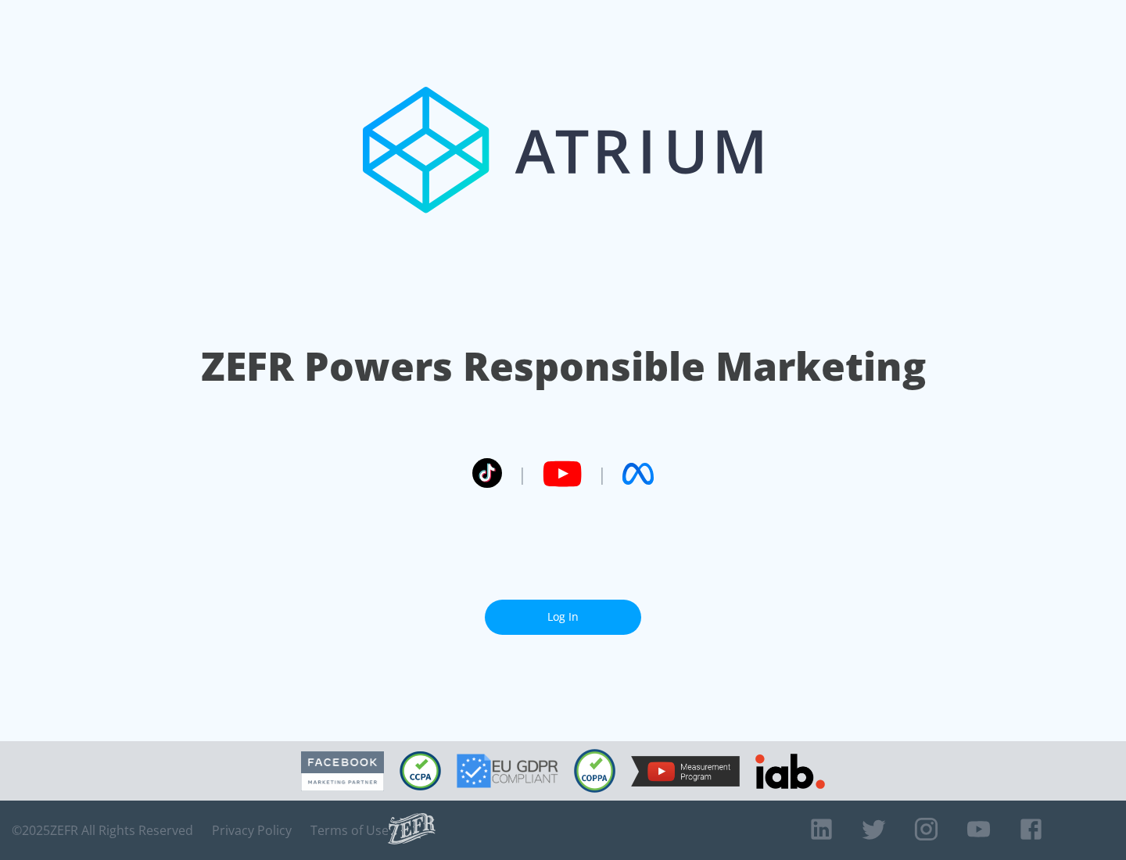  What do you see at coordinates (563, 617) in the screenshot?
I see `a: Log In` at bounding box center [563, 617].